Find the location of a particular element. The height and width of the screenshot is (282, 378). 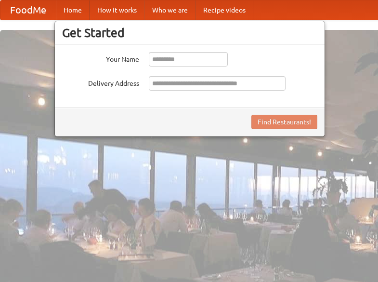

label: Your Name is located at coordinates (101, 58).